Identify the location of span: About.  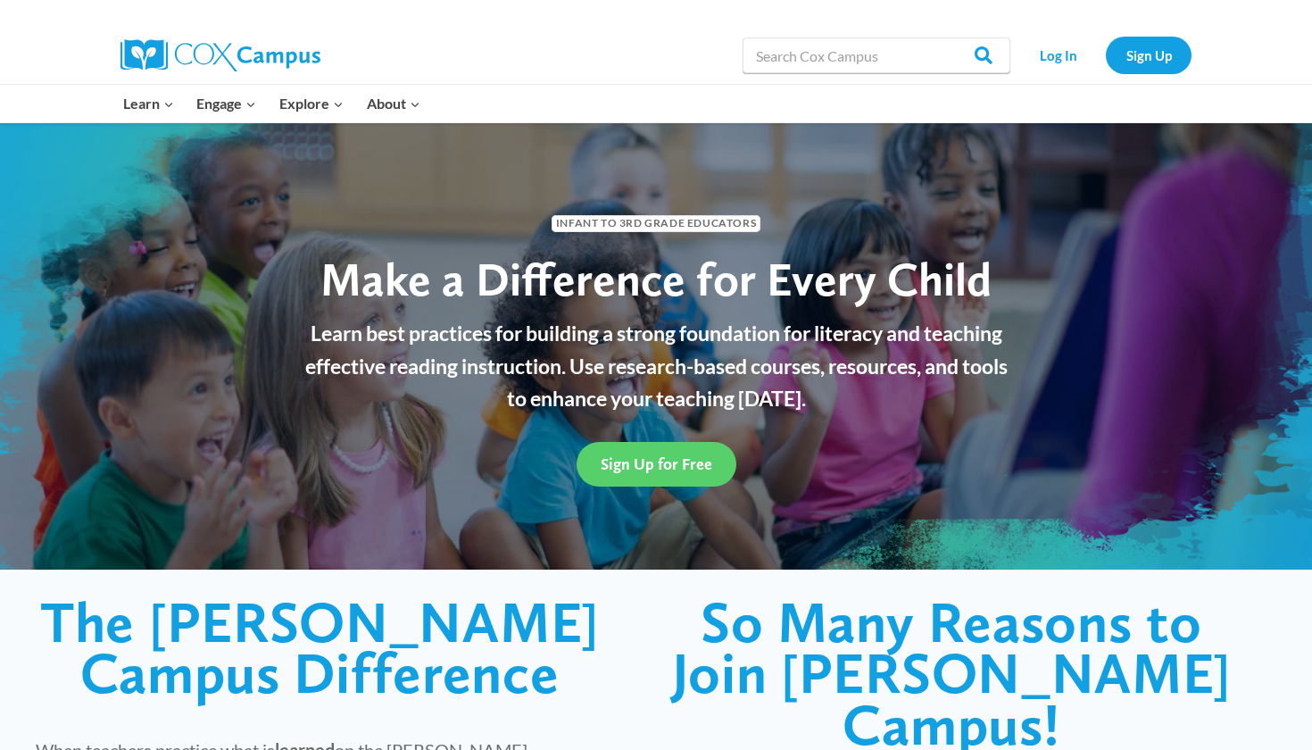
(394, 104).